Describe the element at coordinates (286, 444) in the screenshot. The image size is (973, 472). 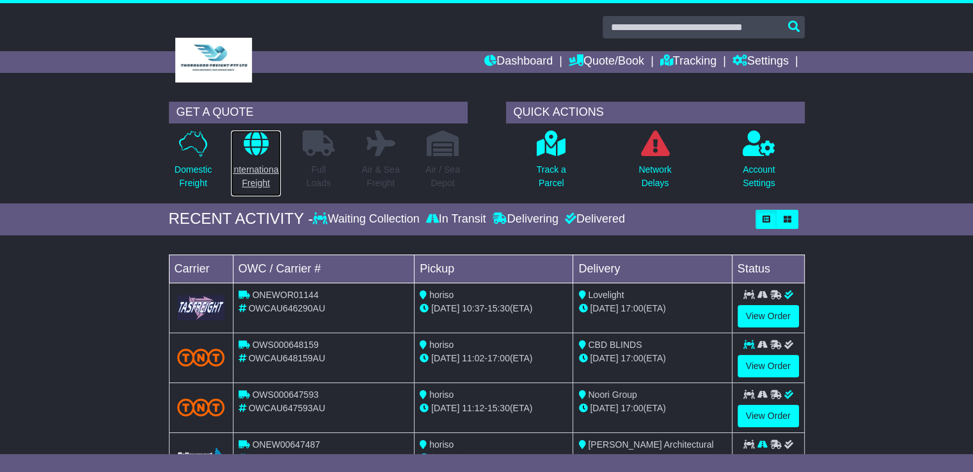
I see `span: ONEW00647487` at that location.